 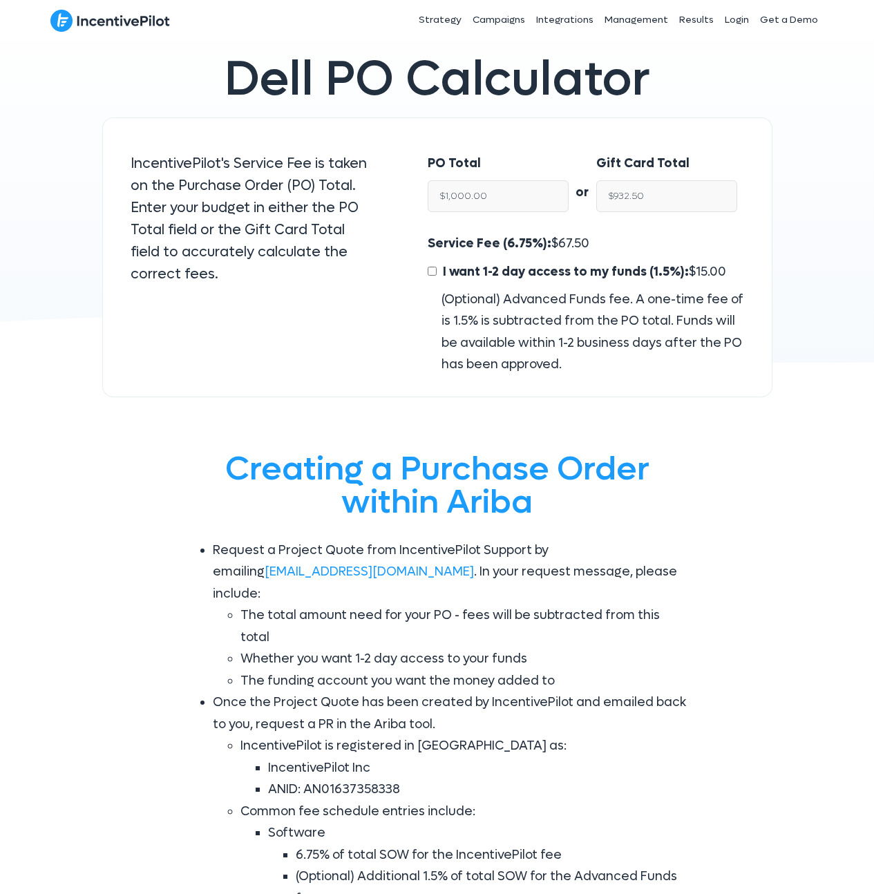 I want to click on div: or, so click(x=582, y=178).